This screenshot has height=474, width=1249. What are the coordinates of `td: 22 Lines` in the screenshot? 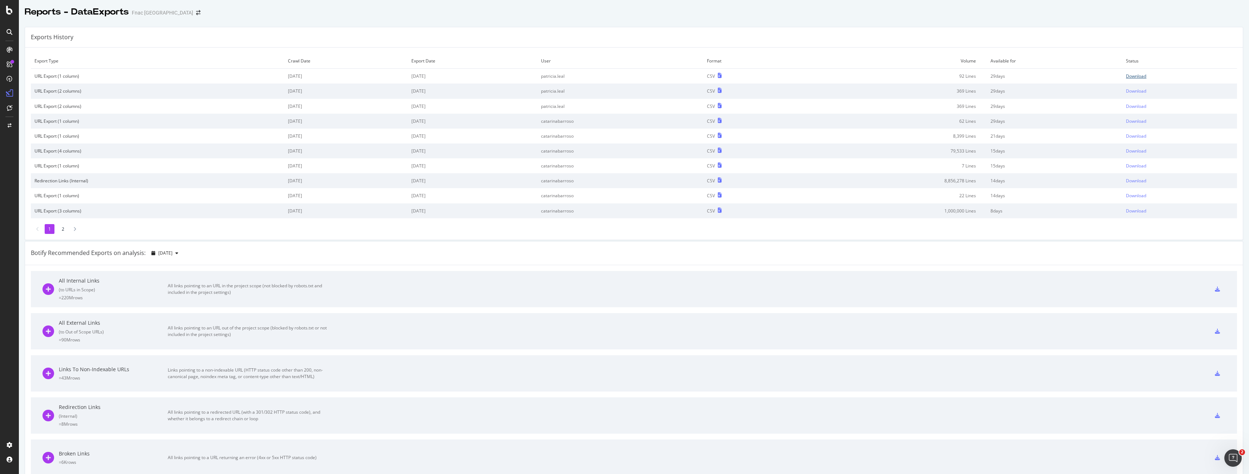 It's located at (891, 195).